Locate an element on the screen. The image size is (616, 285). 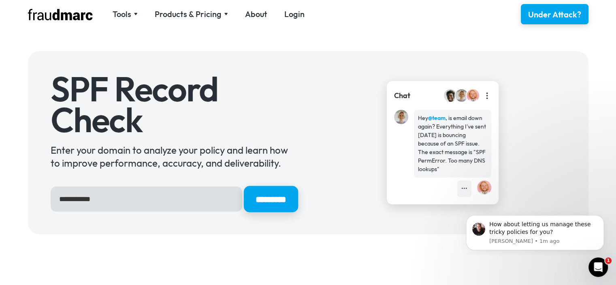
div: Chat is located at coordinates (402, 96).